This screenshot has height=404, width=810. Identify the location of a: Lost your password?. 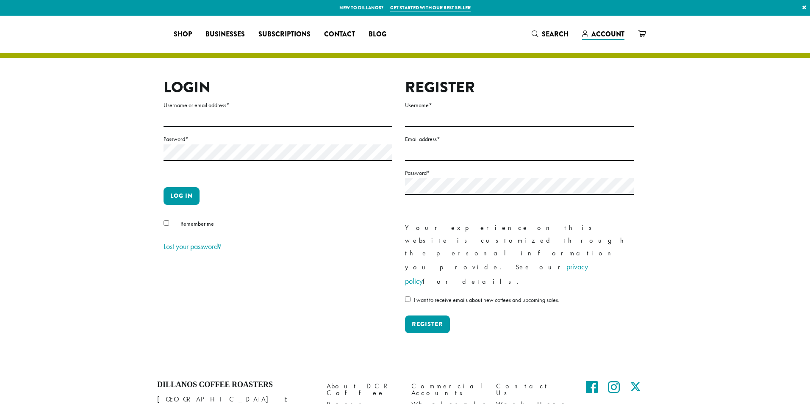
(192, 246).